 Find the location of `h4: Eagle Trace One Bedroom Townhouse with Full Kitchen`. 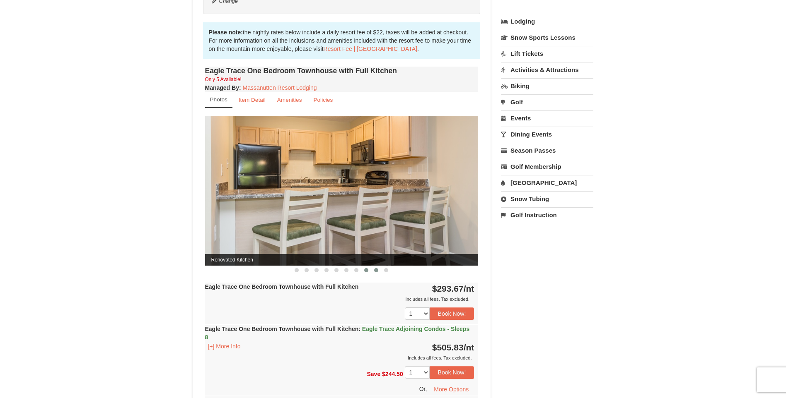

h4: Eagle Trace One Bedroom Townhouse with Full Kitchen is located at coordinates (342, 71).